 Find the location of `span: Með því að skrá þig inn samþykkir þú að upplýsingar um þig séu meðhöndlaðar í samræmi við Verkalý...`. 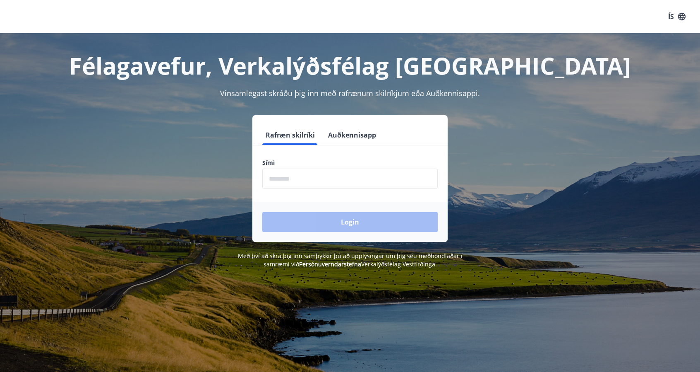

span: Með því að skrá þig inn samþykkir þú að upplýsingar um þig séu meðhöndlaðar í samræmi við Verkalý... is located at coordinates (350, 259).